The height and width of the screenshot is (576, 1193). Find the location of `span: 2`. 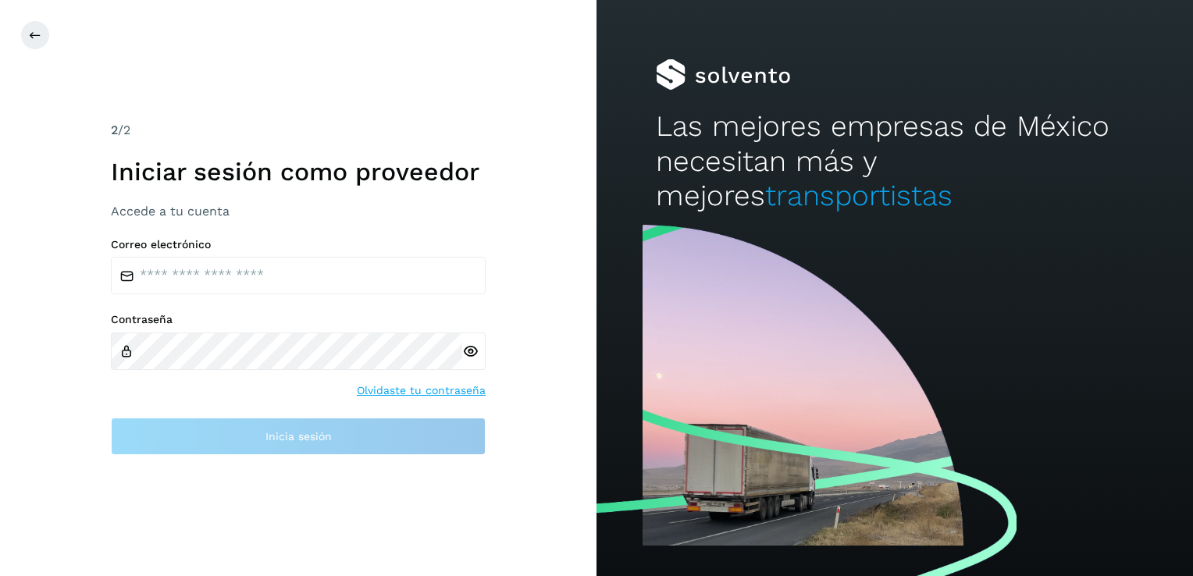

span: 2 is located at coordinates (114, 130).